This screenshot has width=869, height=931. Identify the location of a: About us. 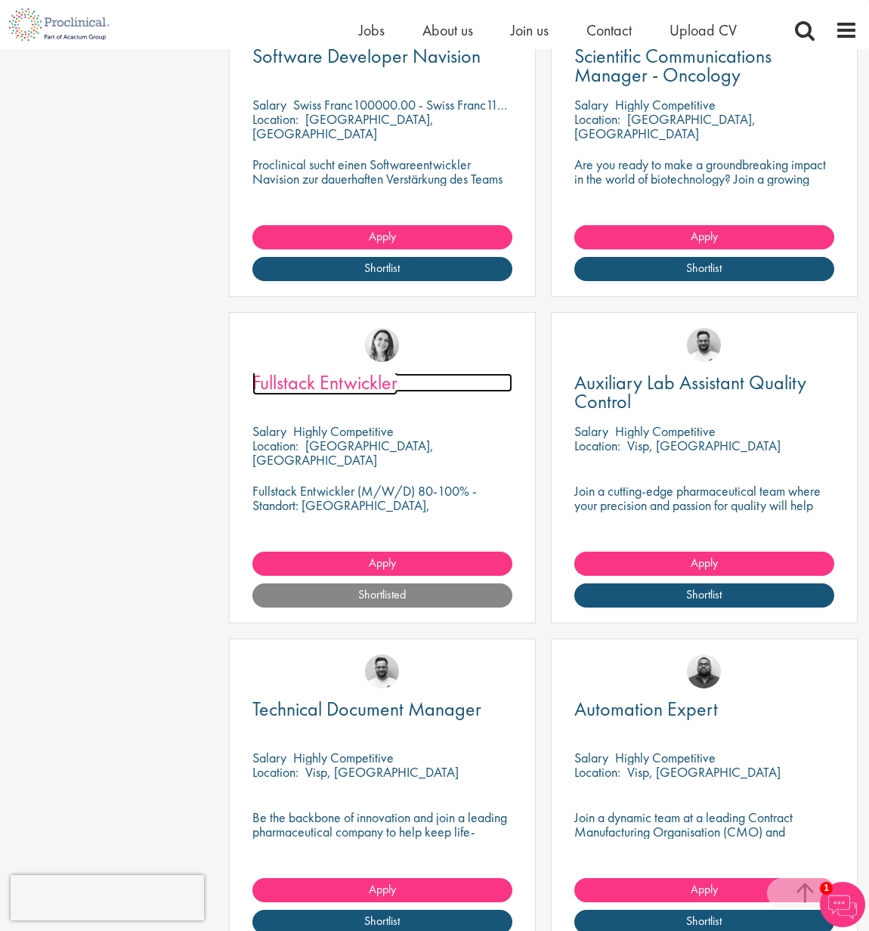
(447, 30).